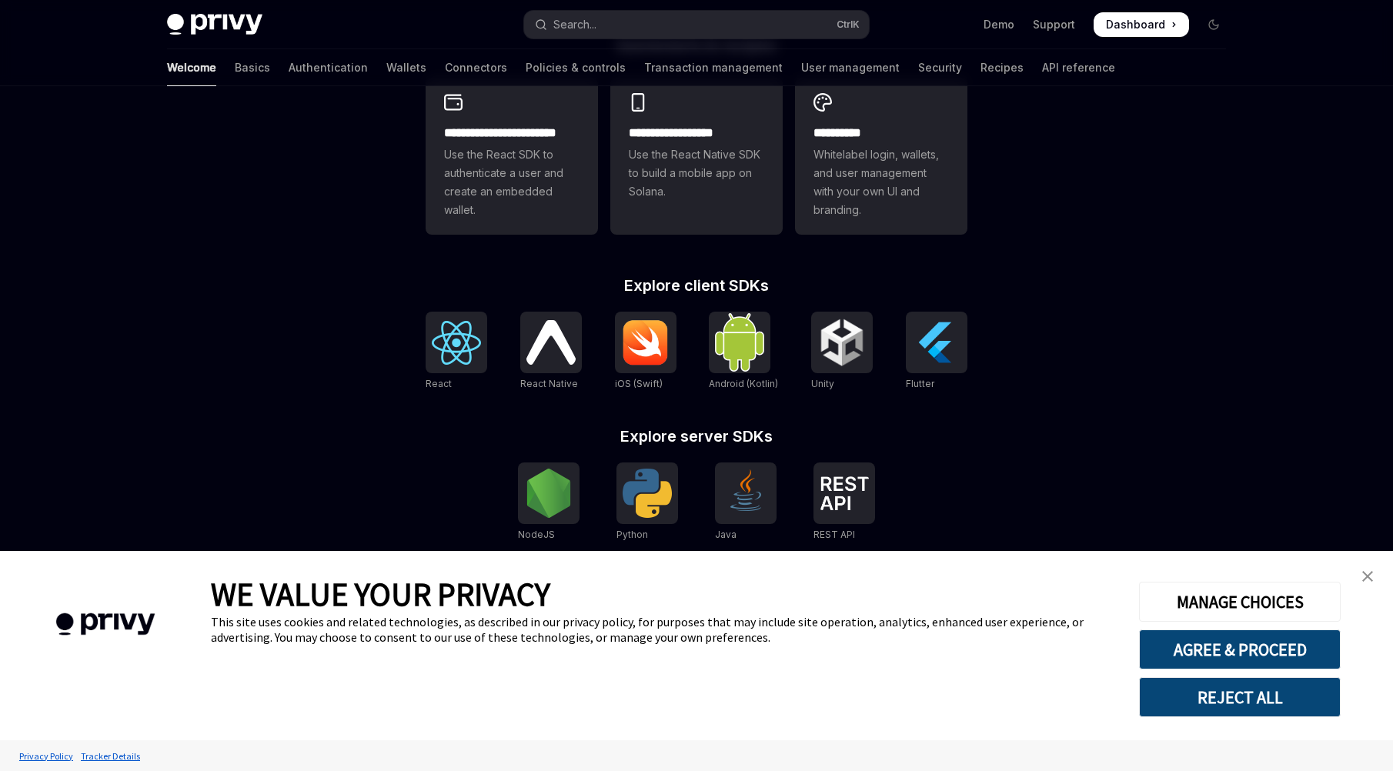  Describe the element at coordinates (380, 594) in the screenshot. I see `span: WE VALUE YOUR PRIVACY` at that location.